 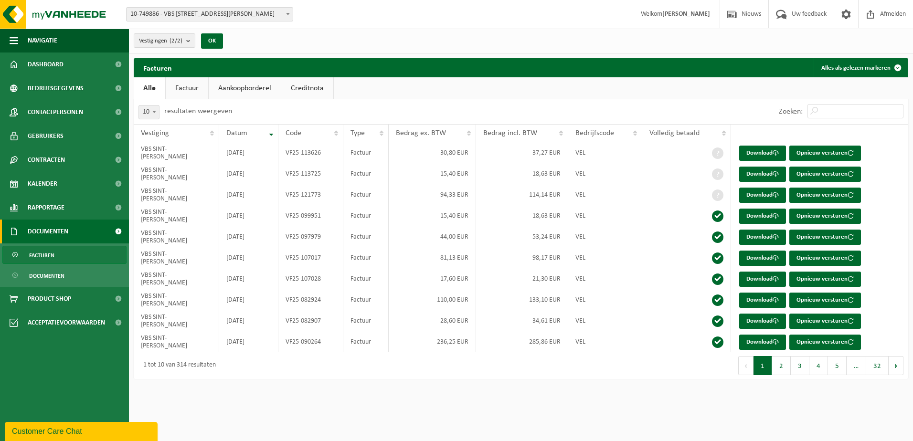 What do you see at coordinates (210, 14) in the screenshot?
I see `span: 10-749886 - VBS SINT-THERESIA - 8500 KORTRIJK, OUDENAARDSESTEENWEG 204` at bounding box center [210, 14].